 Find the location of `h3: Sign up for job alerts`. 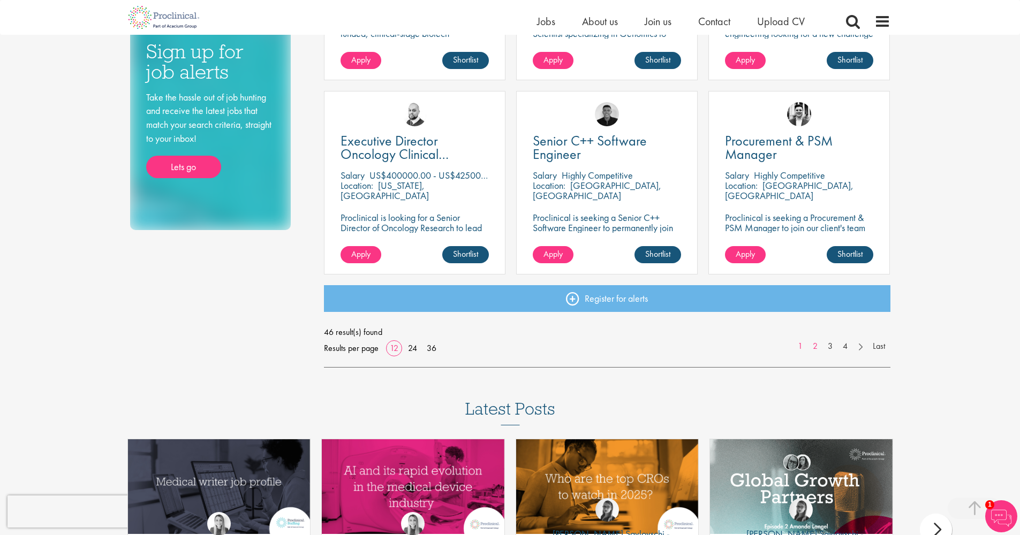

h3: Sign up for job alerts is located at coordinates (210, 62).